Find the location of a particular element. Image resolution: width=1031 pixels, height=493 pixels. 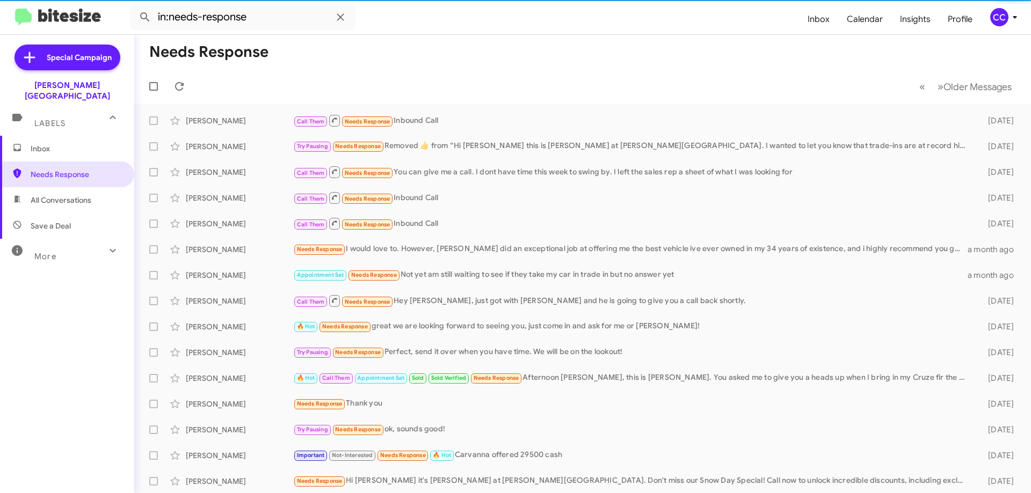

span: Profile is located at coordinates (960, 19).